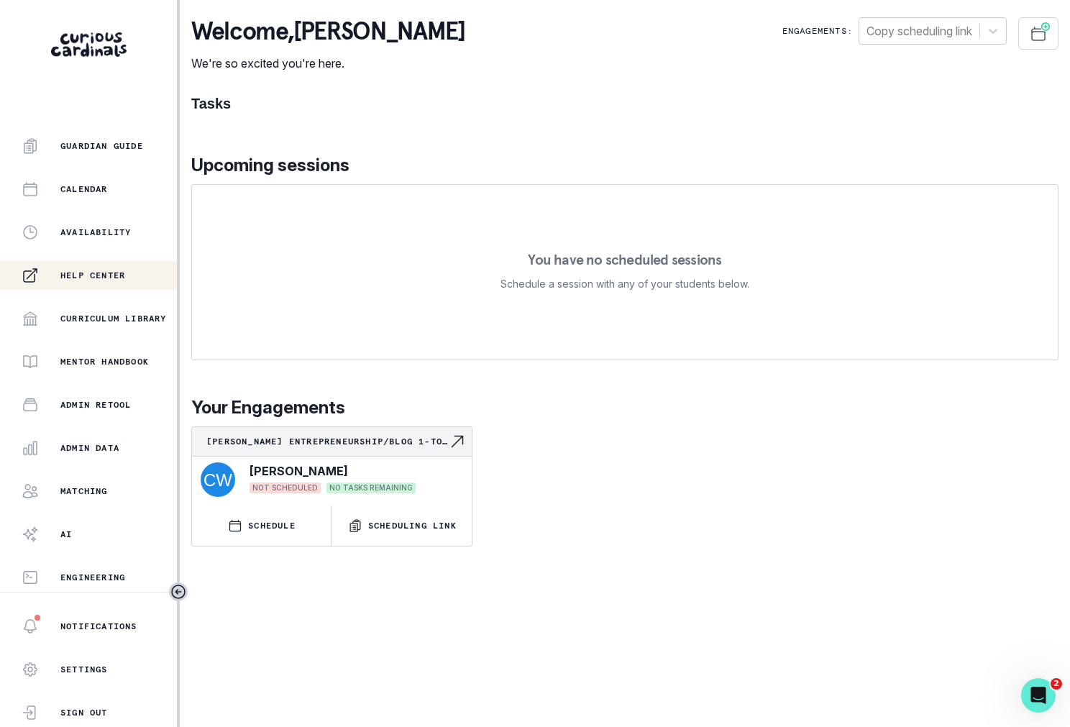 Image resolution: width=1070 pixels, height=727 pixels. I want to click on span: NO TASKS REMAINING, so click(371, 488).